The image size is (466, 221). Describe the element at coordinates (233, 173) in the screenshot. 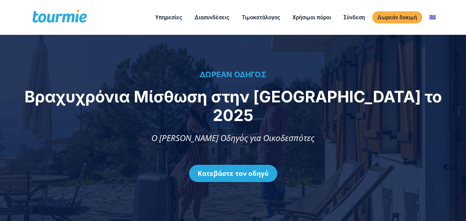

I see `a: Κατεβάστε τον οδηγό` at that location.